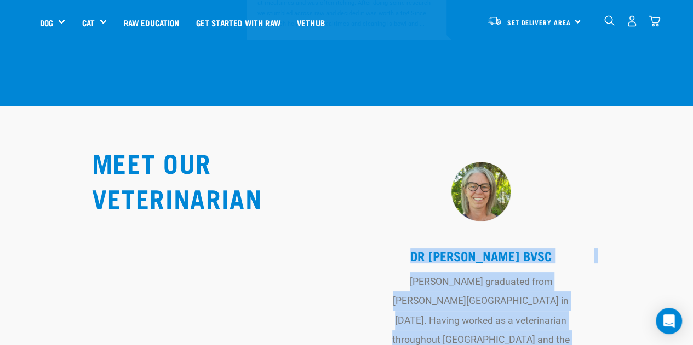 The height and width of the screenshot is (345, 693). I want to click on span: Set Delivery Area, so click(539, 22).